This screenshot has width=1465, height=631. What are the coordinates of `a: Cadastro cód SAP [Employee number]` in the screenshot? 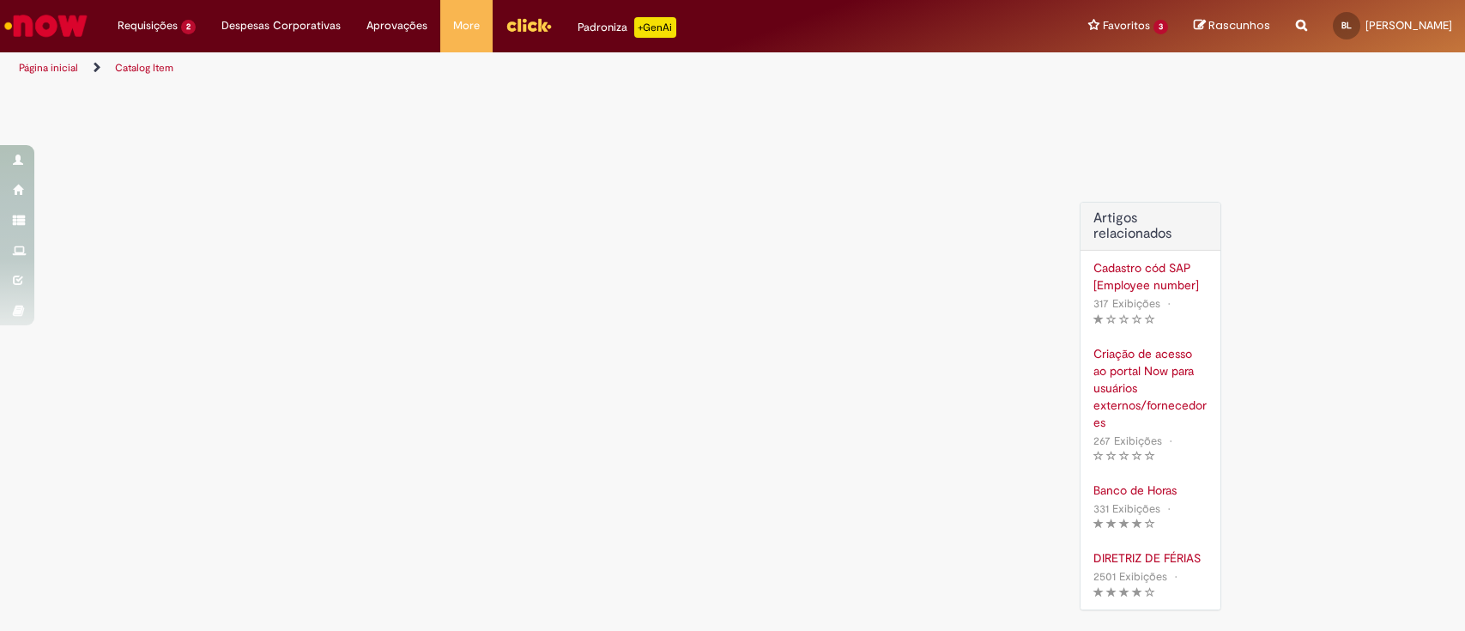 It's located at (1150, 276).